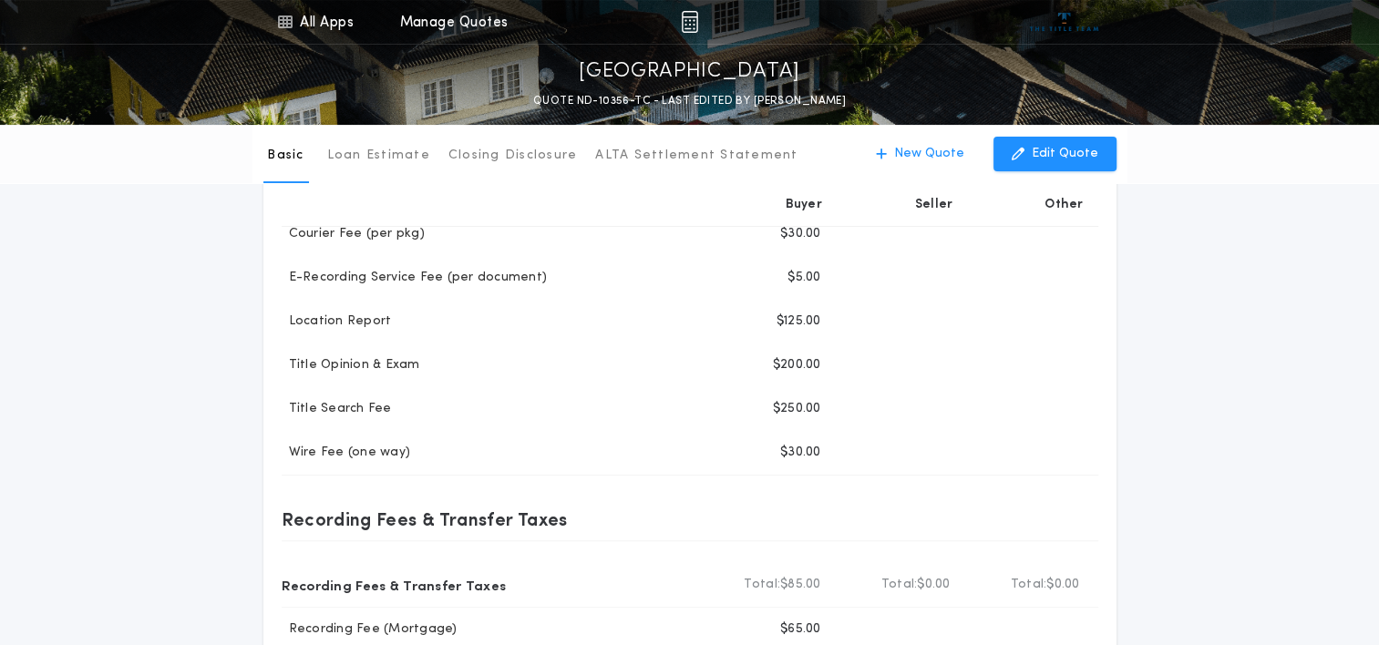 This screenshot has height=645, width=1379. I want to click on p: Closing Disclosure, so click(513, 156).